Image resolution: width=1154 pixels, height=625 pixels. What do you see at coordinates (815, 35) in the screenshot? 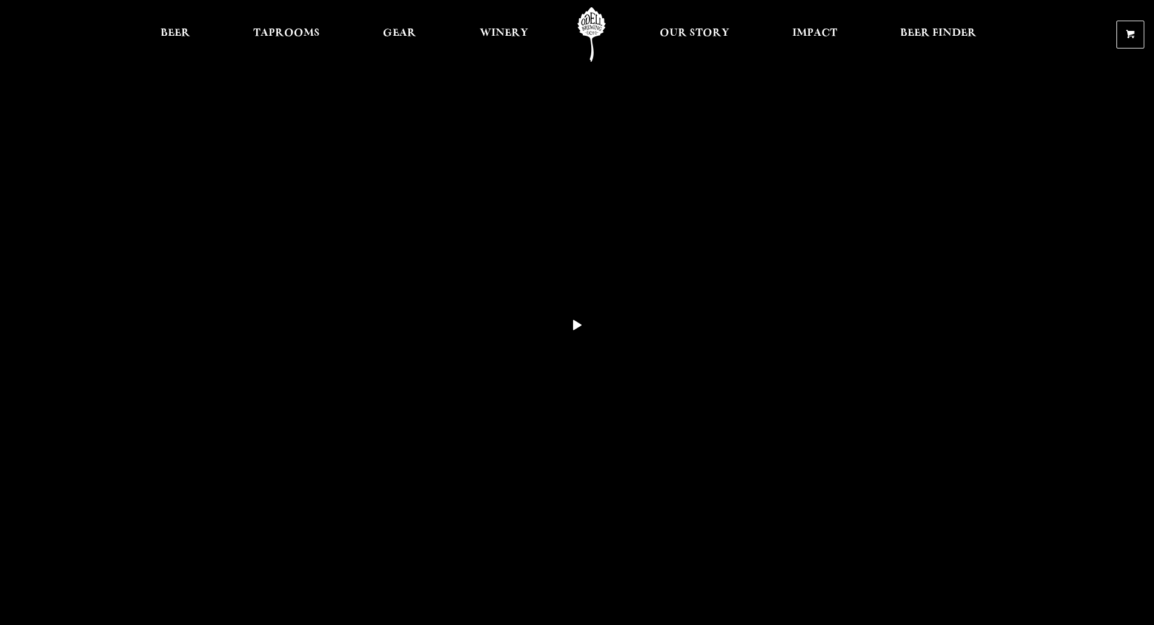
I see `a: Impact` at bounding box center [815, 35].